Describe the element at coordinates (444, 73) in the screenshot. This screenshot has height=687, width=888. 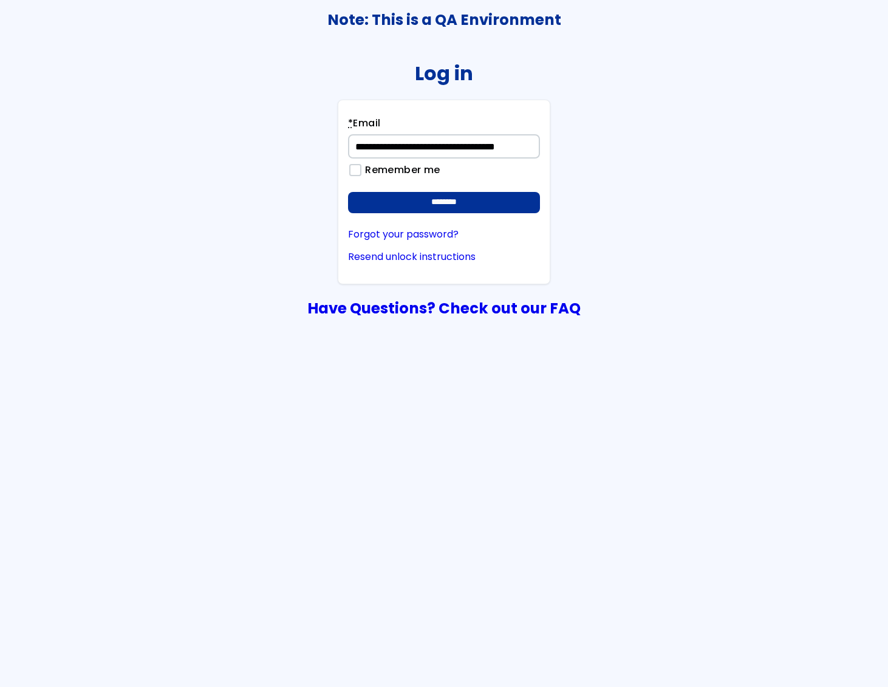
I see `h2: Log in` at that location.